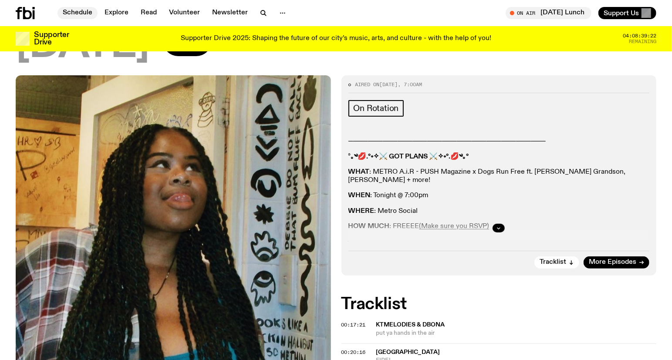 The height and width of the screenshot is (360, 672). What do you see at coordinates (149, 13) in the screenshot?
I see `a: Read` at bounding box center [149, 13].